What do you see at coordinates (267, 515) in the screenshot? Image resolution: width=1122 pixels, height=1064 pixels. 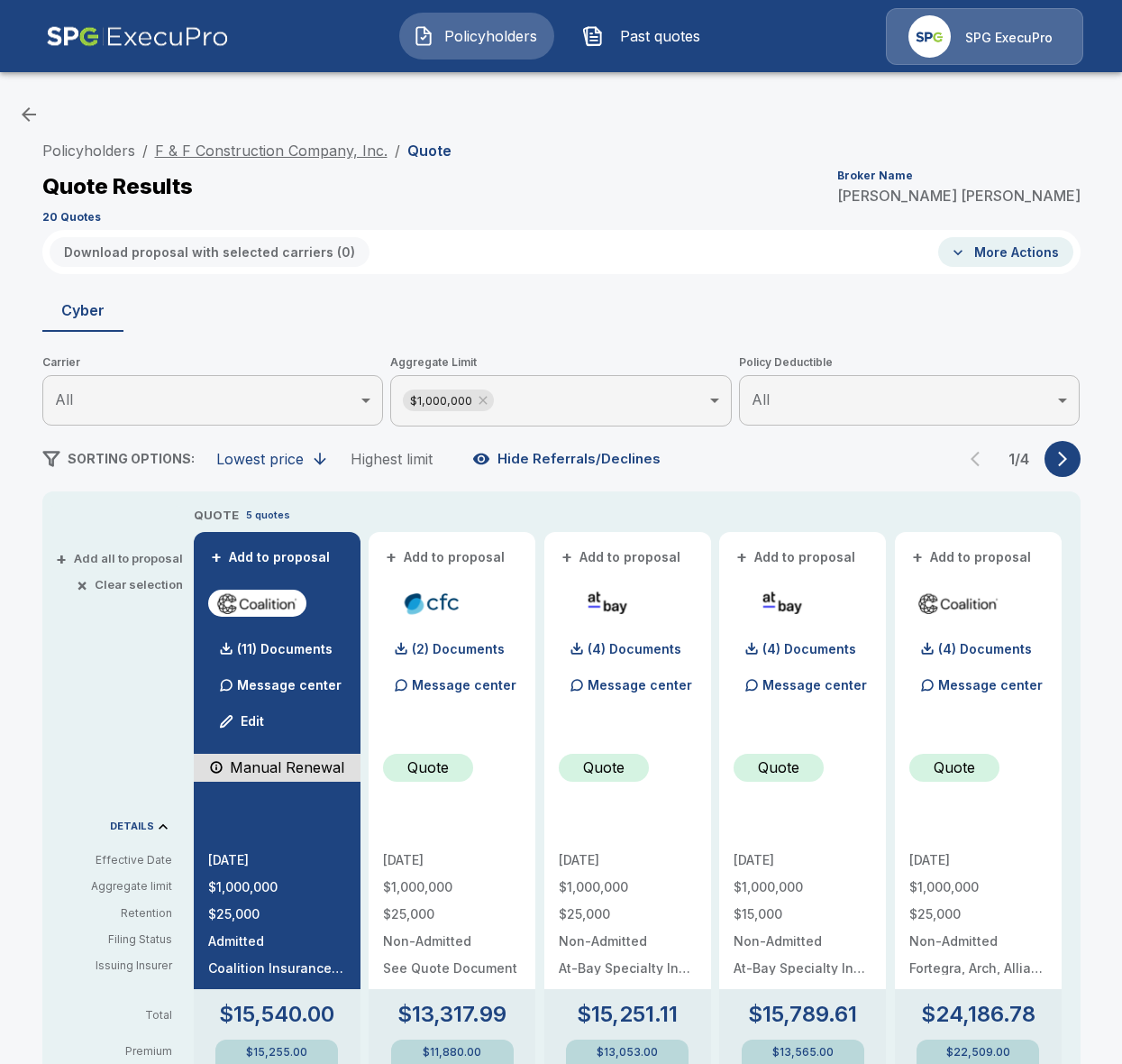 I see `p: 5 quotes` at bounding box center [267, 515].